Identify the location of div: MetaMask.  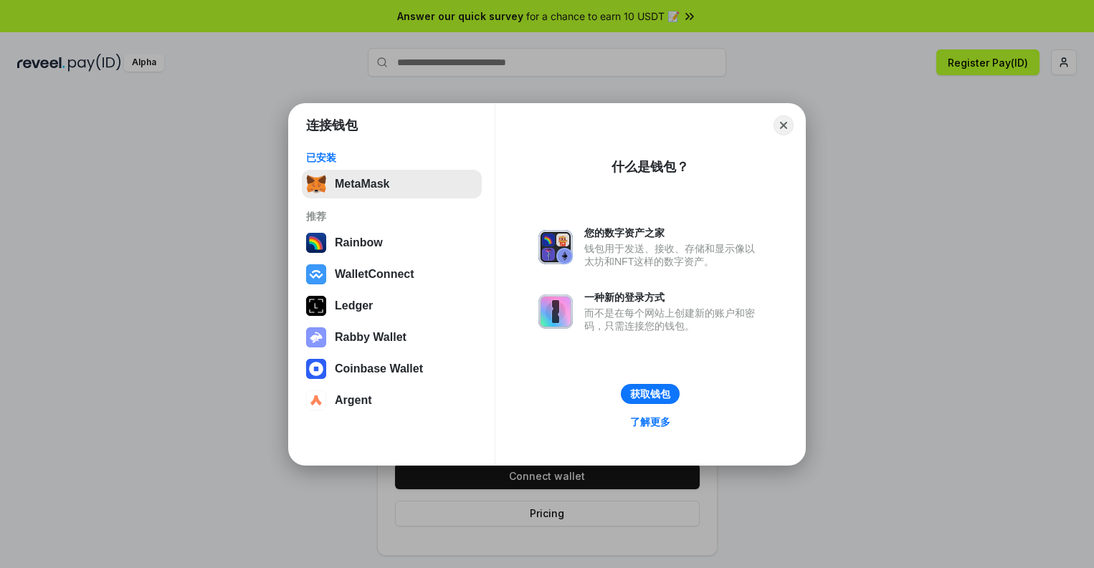
(362, 184).